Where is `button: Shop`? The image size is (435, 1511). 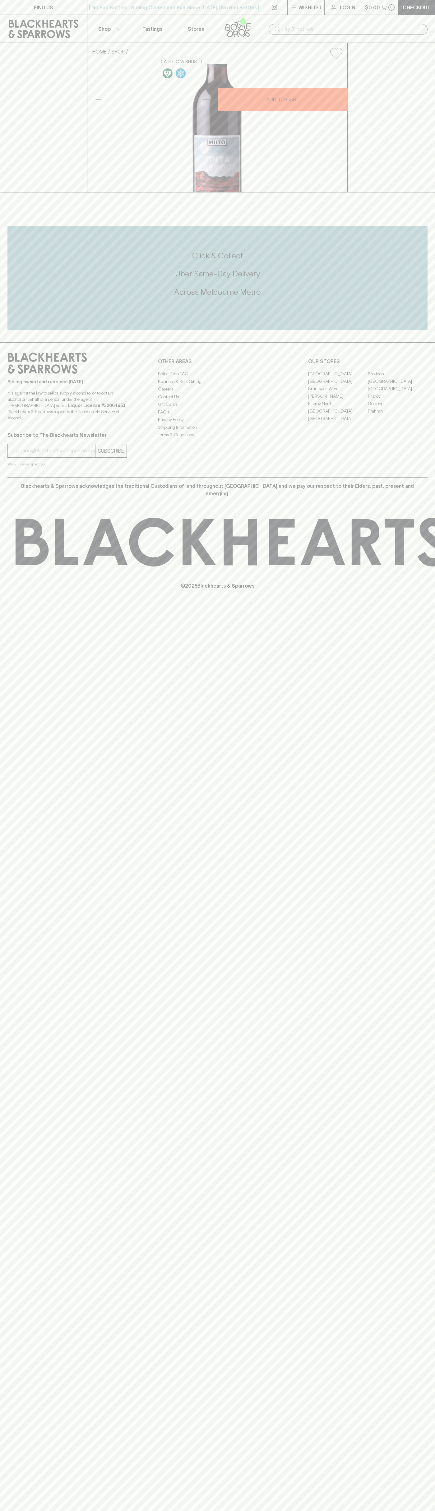
button: Shop is located at coordinates (109, 29).